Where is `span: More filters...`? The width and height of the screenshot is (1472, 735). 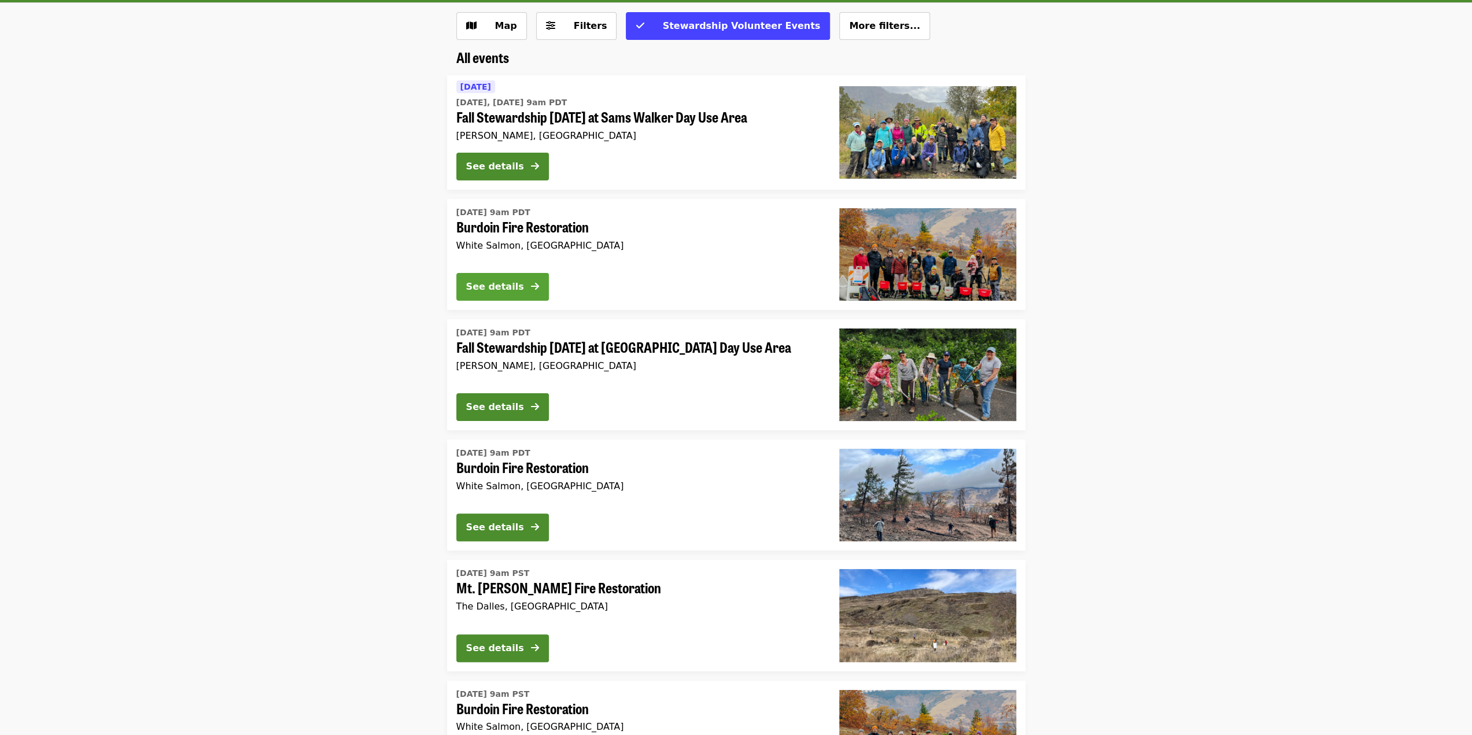 span: More filters... is located at coordinates (884, 25).